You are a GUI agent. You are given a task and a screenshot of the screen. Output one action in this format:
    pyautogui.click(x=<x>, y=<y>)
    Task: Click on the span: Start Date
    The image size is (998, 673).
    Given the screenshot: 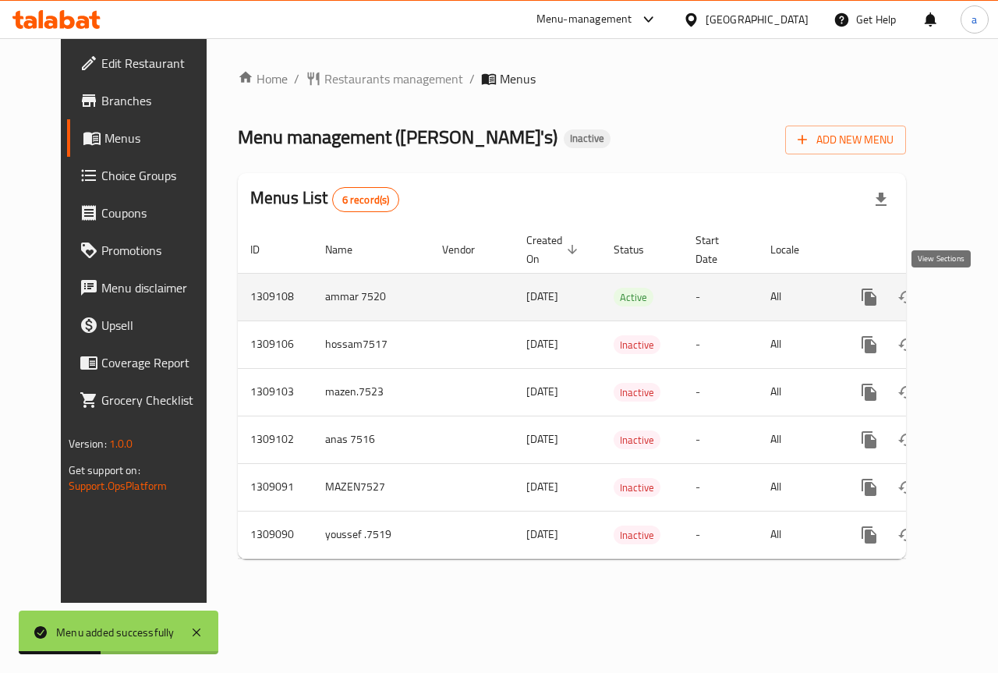 What is the action you would take?
    pyautogui.click(x=717, y=250)
    